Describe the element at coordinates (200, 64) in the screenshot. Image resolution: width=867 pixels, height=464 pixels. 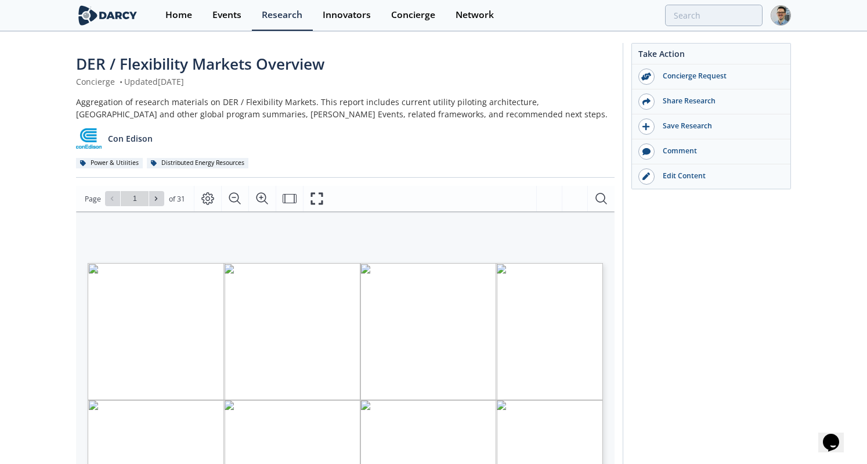
I see `span: DER / Flexibility Markets Overview` at that location.